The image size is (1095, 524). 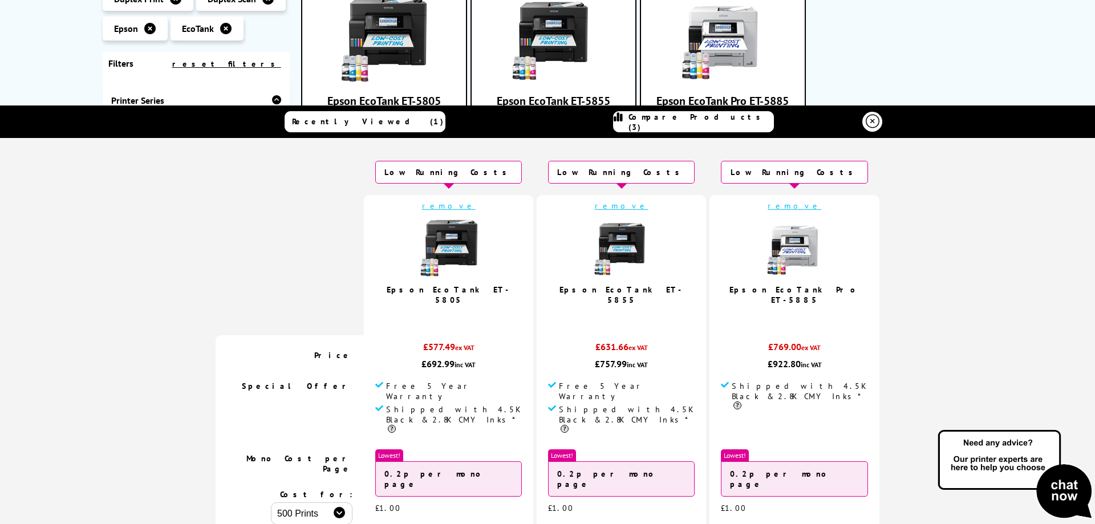 I want to click on span: Mono Cost per Page, so click(x=299, y=464).